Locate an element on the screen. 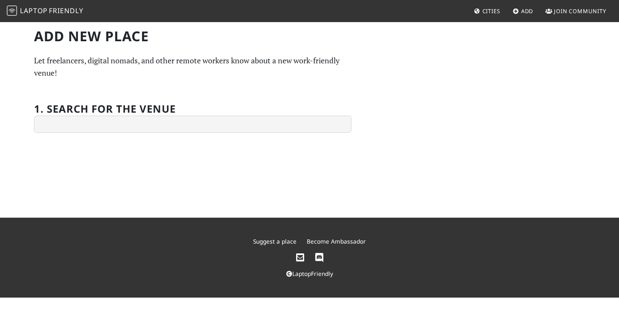  h1: Add new Place is located at coordinates (193, 36).